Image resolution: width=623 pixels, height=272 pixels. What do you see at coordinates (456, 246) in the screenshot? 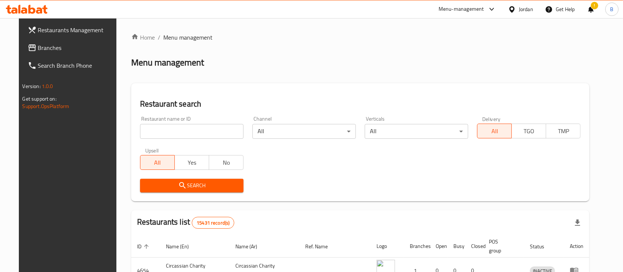
I see `th: Busy` at bounding box center [456, 246].